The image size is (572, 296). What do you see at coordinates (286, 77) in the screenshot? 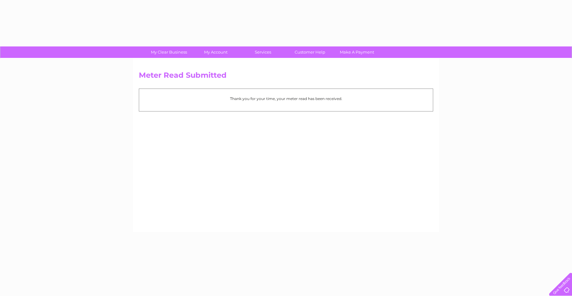
I see `h2: Meter Read Submitted` at bounding box center [286, 77].